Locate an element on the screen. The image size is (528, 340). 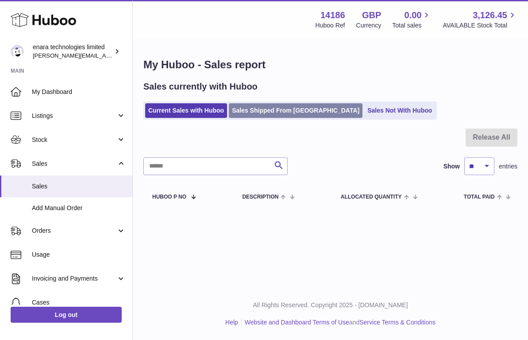
div: enara technologies limited is located at coordinates (73, 51).